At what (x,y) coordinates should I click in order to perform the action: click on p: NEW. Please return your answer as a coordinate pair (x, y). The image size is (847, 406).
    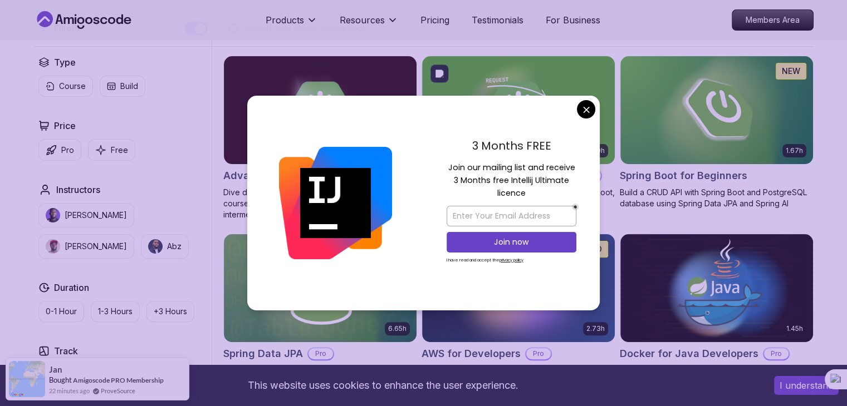
    Looking at the image, I should click on (791, 71).